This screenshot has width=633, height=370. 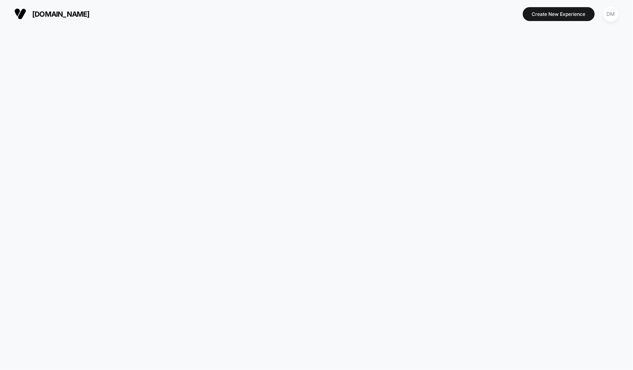 I want to click on div: DM, so click(x=611, y=14).